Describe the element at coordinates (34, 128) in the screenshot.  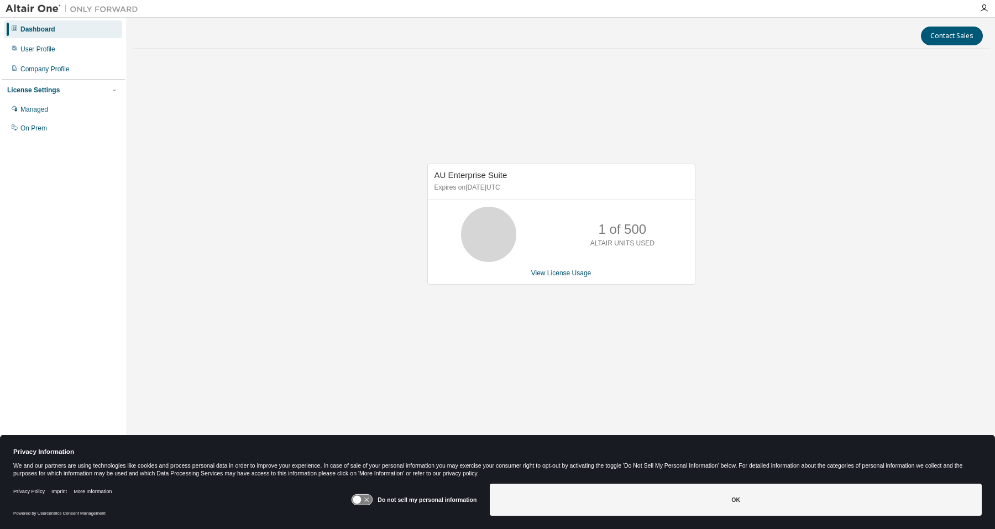
I see `div: On Prem` at that location.